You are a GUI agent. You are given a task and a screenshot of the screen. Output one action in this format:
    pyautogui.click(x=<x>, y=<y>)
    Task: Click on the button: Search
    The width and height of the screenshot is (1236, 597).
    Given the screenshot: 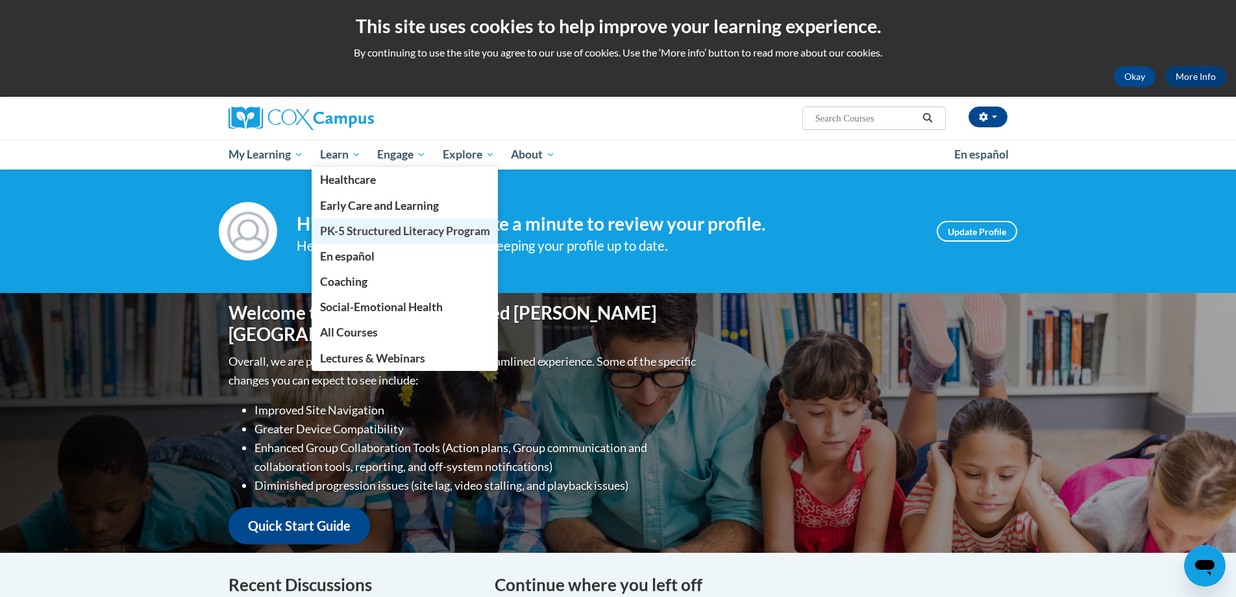 What is the action you would take?
    pyautogui.click(x=928, y=118)
    